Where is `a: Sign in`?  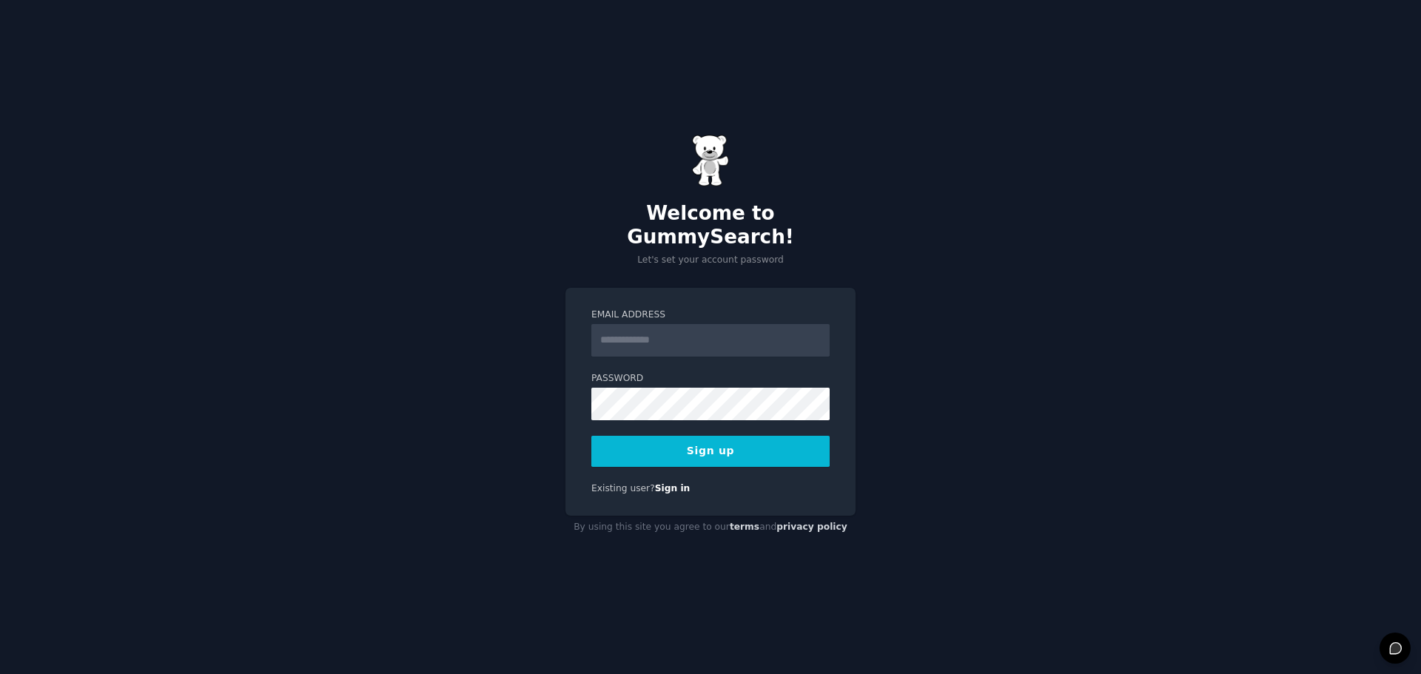 a: Sign in is located at coordinates (673, 489).